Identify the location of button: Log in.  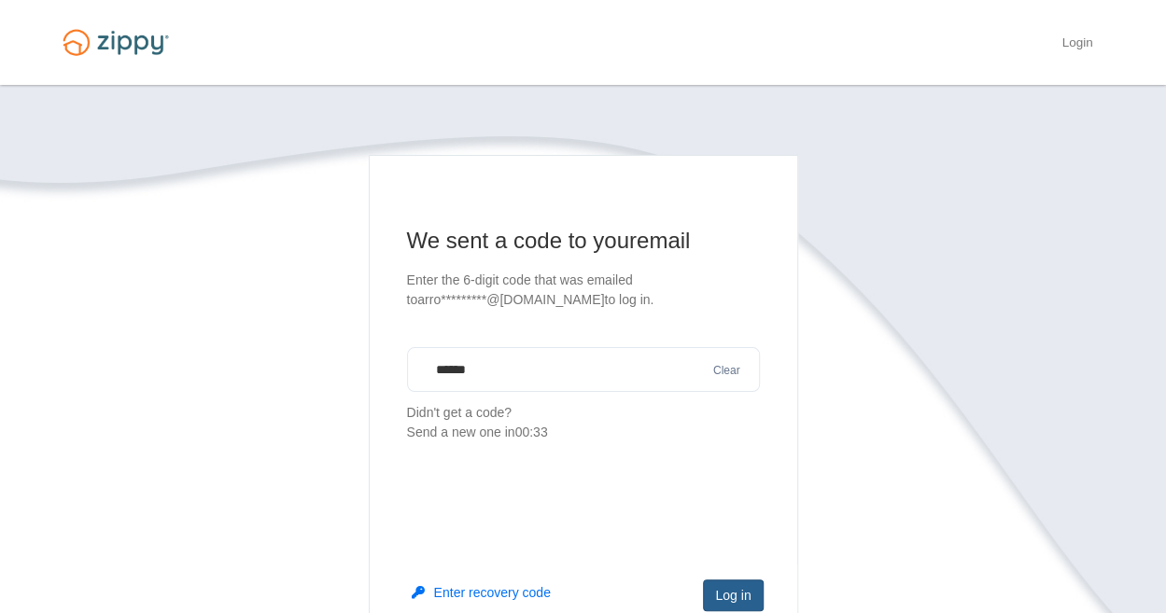
(733, 596).